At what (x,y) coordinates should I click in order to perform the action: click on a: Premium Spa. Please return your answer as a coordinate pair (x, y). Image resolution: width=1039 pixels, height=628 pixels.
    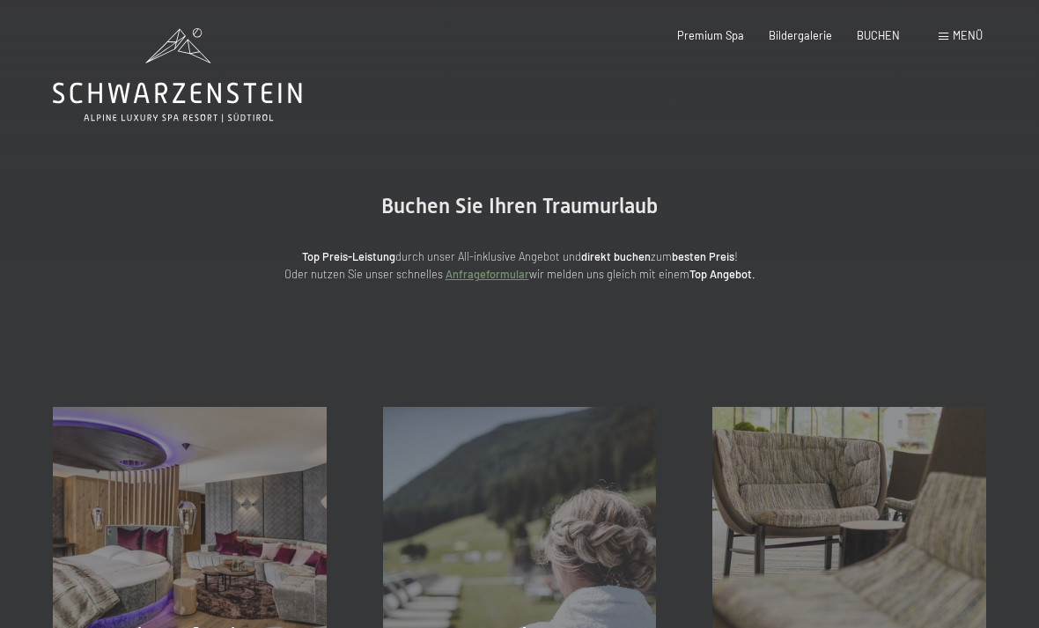
    Looking at the image, I should click on (711, 35).